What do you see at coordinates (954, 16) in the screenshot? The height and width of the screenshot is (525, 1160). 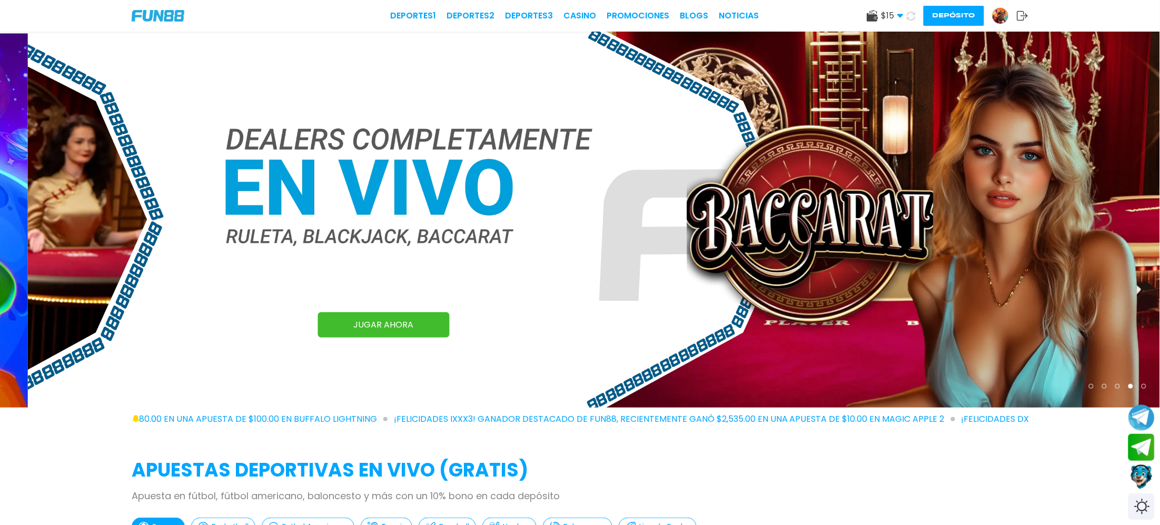 I see `button: Depósito` at bounding box center [954, 16].